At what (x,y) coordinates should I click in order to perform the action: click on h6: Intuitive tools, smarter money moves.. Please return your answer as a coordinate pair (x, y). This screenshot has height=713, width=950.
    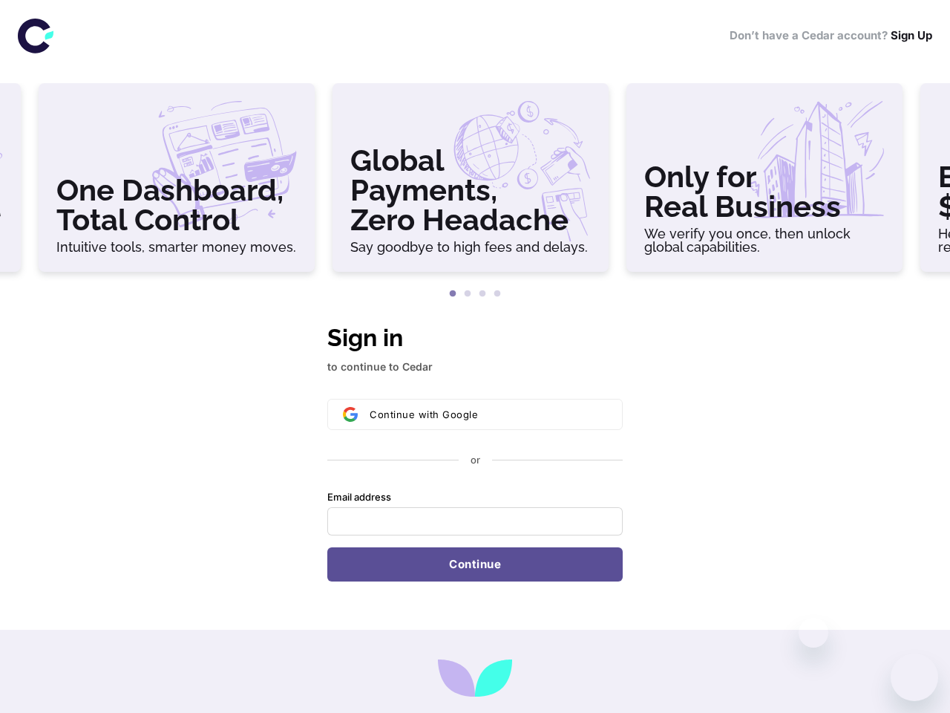
    Looking at the image, I should click on (177, 247).